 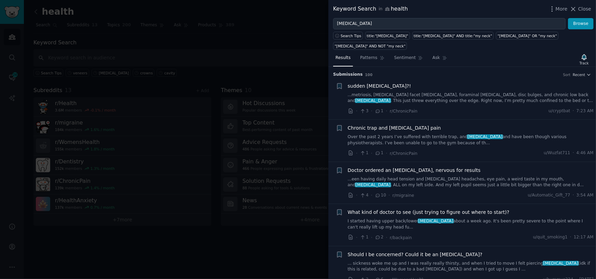 What do you see at coordinates (581, 24) in the screenshot?
I see `button: Browse` at bounding box center [581, 24].